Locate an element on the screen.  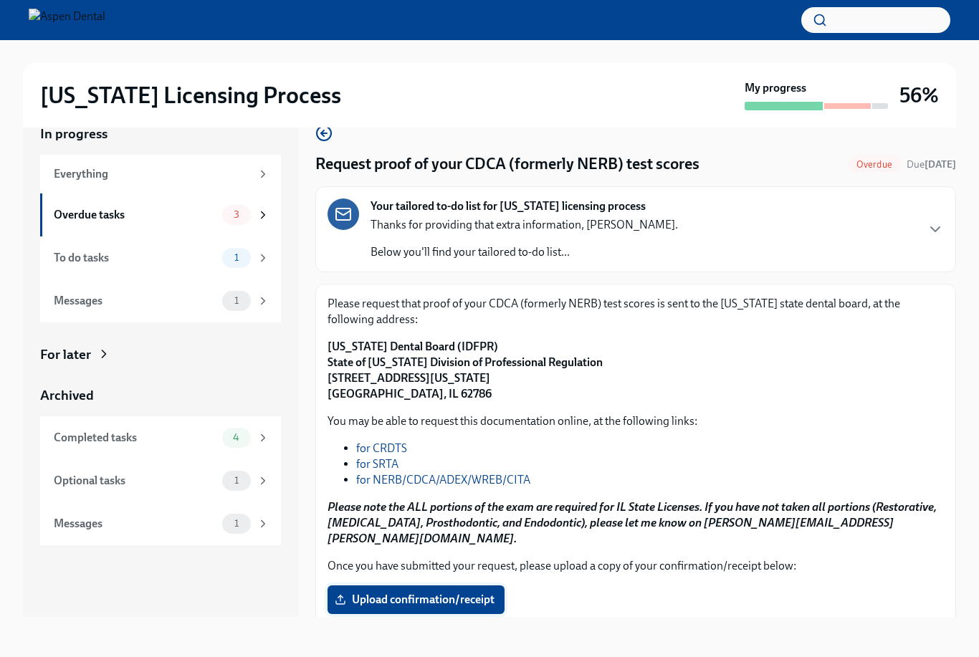
p: Once you have submitted your request, please upload a copy of your confirmation/receipt below: is located at coordinates (636, 566).